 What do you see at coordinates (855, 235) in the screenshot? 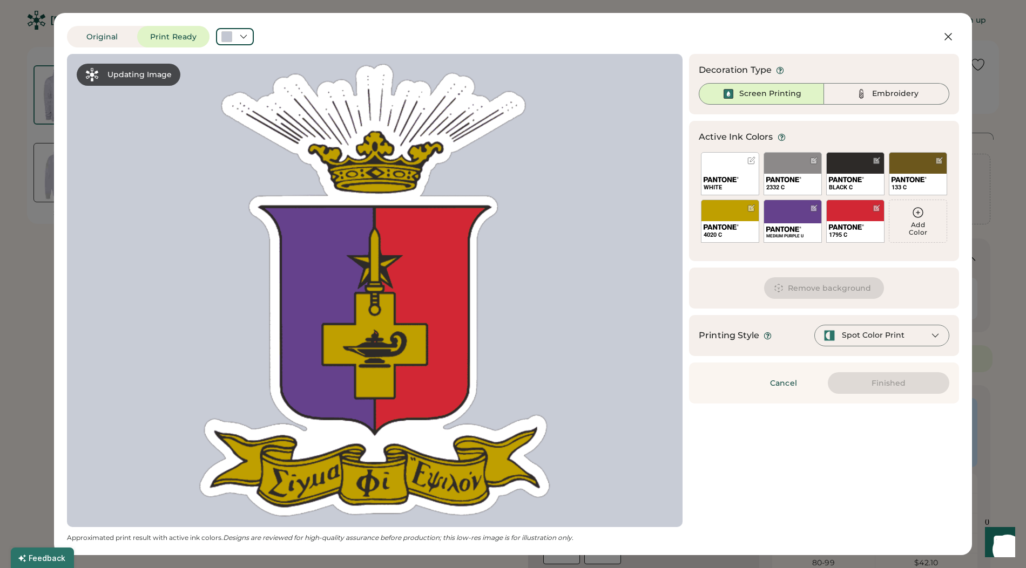
I see `div: 1795 C` at bounding box center [855, 235].